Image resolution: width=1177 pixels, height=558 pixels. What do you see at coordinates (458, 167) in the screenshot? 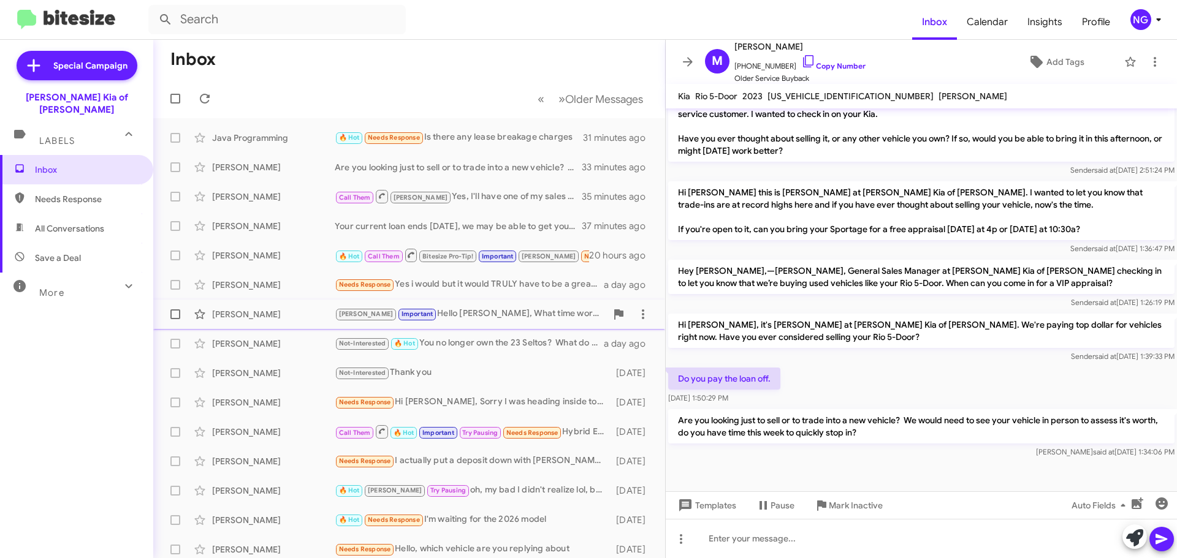
I see `div: Are you looking just to sell or to trade into a new vehicle? We would need to see your vehicle in...` at bounding box center [458, 167].